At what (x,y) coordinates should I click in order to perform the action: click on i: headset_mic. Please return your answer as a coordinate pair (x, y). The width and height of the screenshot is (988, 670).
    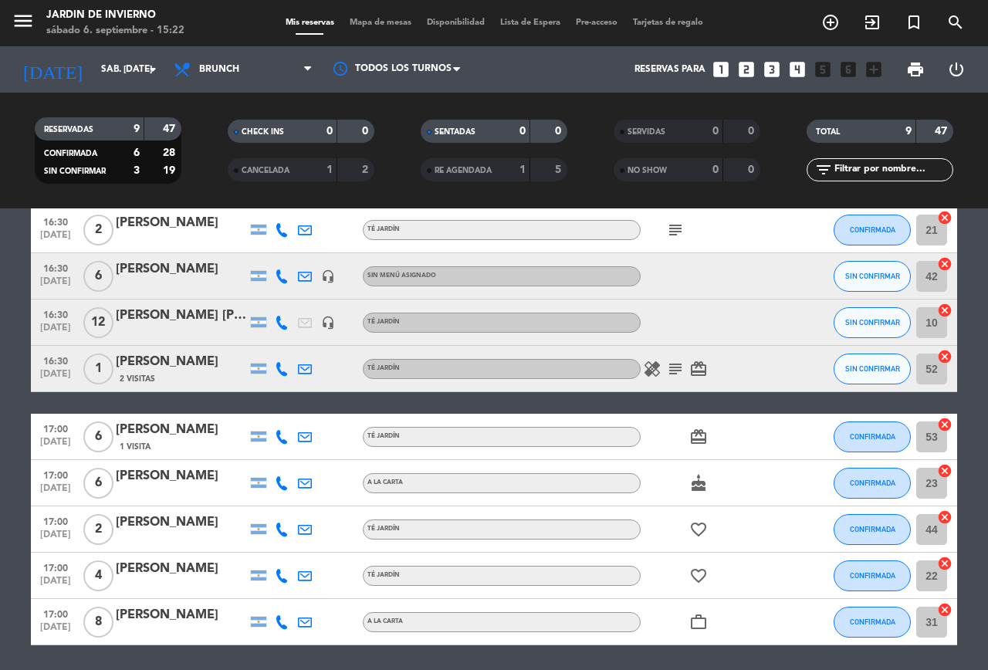
    Looking at the image, I should click on (328, 276).